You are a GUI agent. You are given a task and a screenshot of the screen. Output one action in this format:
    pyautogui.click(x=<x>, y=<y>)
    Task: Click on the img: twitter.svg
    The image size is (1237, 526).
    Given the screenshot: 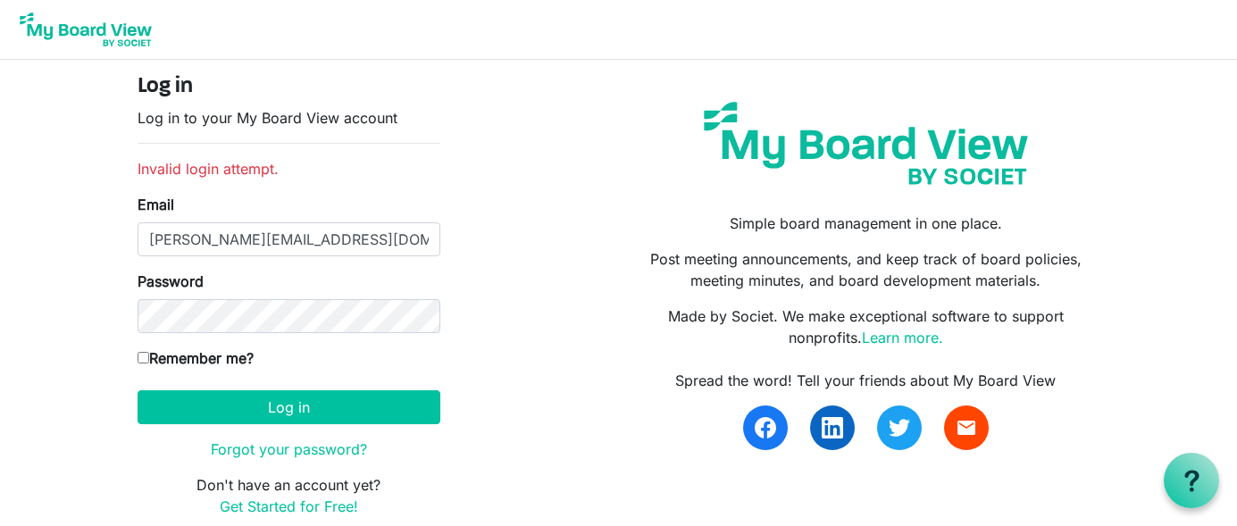 What is the action you would take?
    pyautogui.click(x=899, y=428)
    